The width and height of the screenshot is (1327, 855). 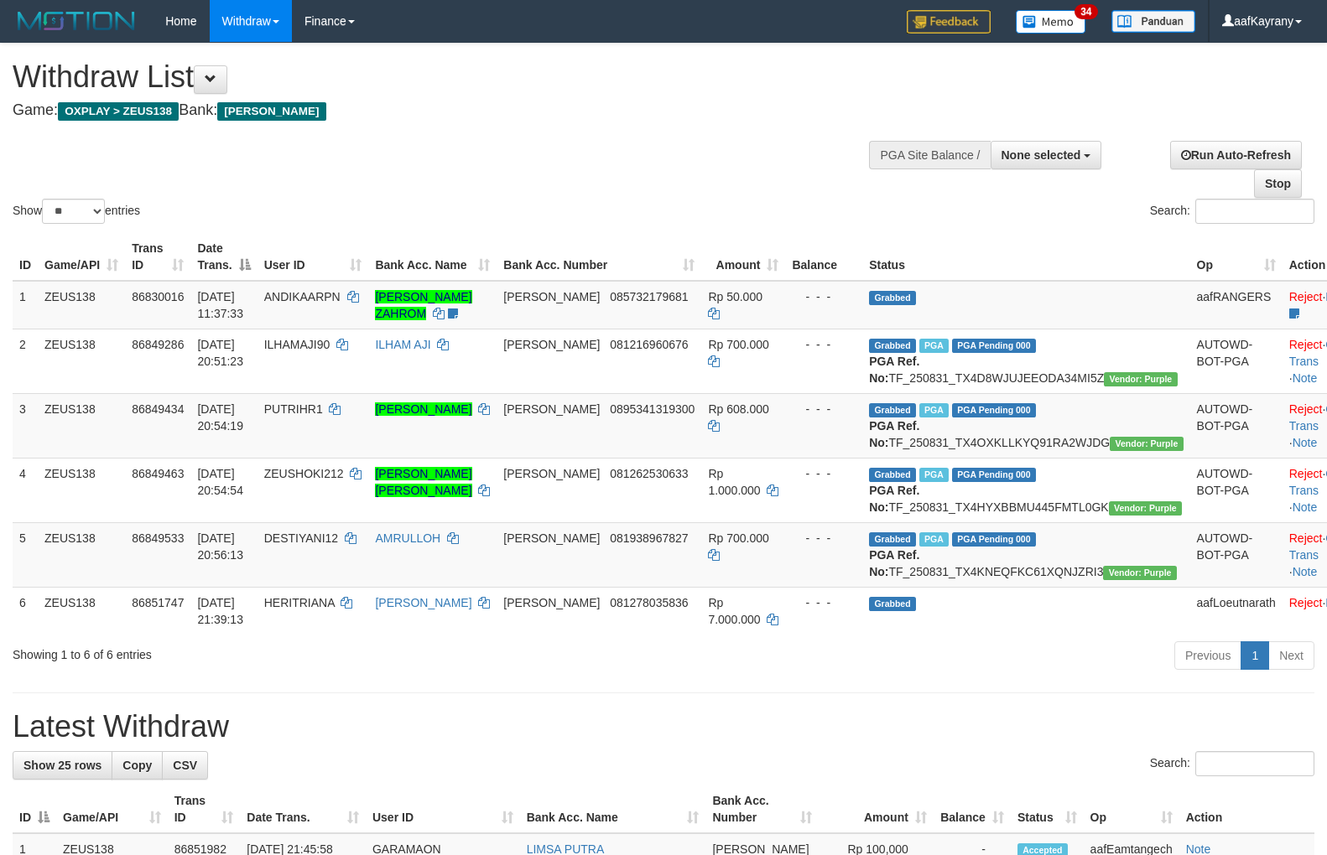 What do you see at coordinates (302, 297) in the screenshot?
I see `span: ANDIKAARPN` at bounding box center [302, 297].